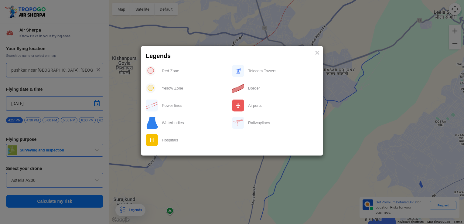 The height and width of the screenshot is (224, 464). I want to click on img: ic_redzone.svg, so click(151, 71).